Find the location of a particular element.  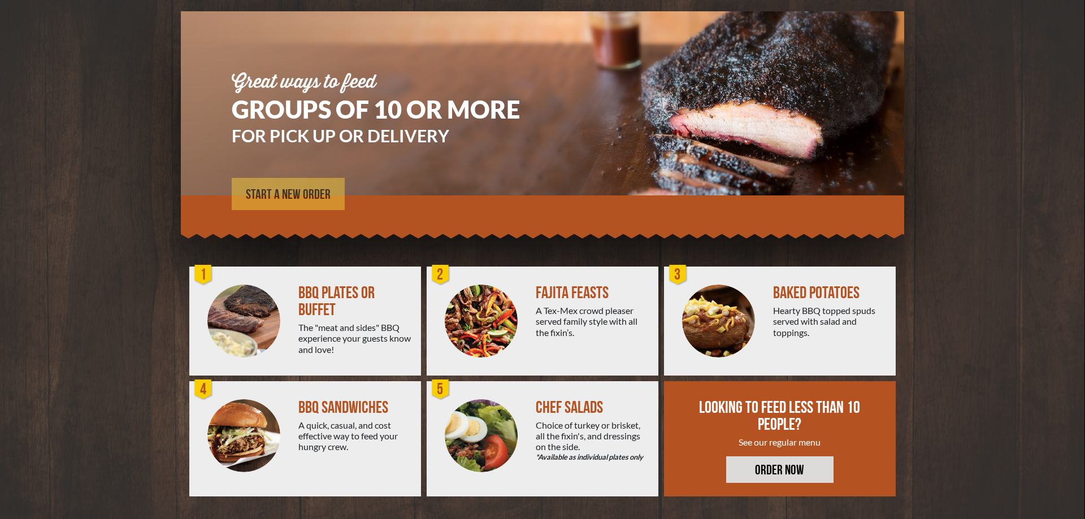

div: 5 is located at coordinates (441, 390).